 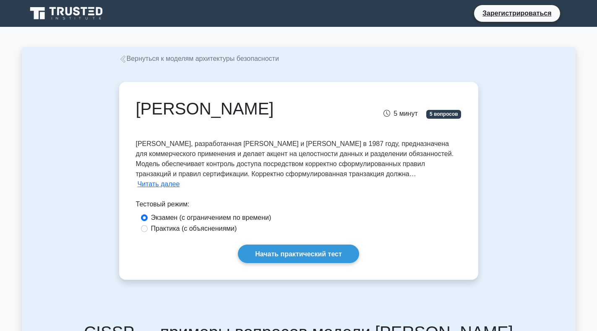 What do you see at coordinates (159, 184) in the screenshot?
I see `font: Читать далее` at bounding box center [159, 184].